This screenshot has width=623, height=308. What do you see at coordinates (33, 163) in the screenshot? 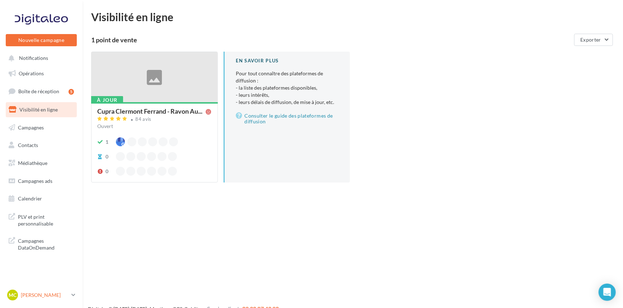
I see `span: Médiathèque` at bounding box center [33, 163].